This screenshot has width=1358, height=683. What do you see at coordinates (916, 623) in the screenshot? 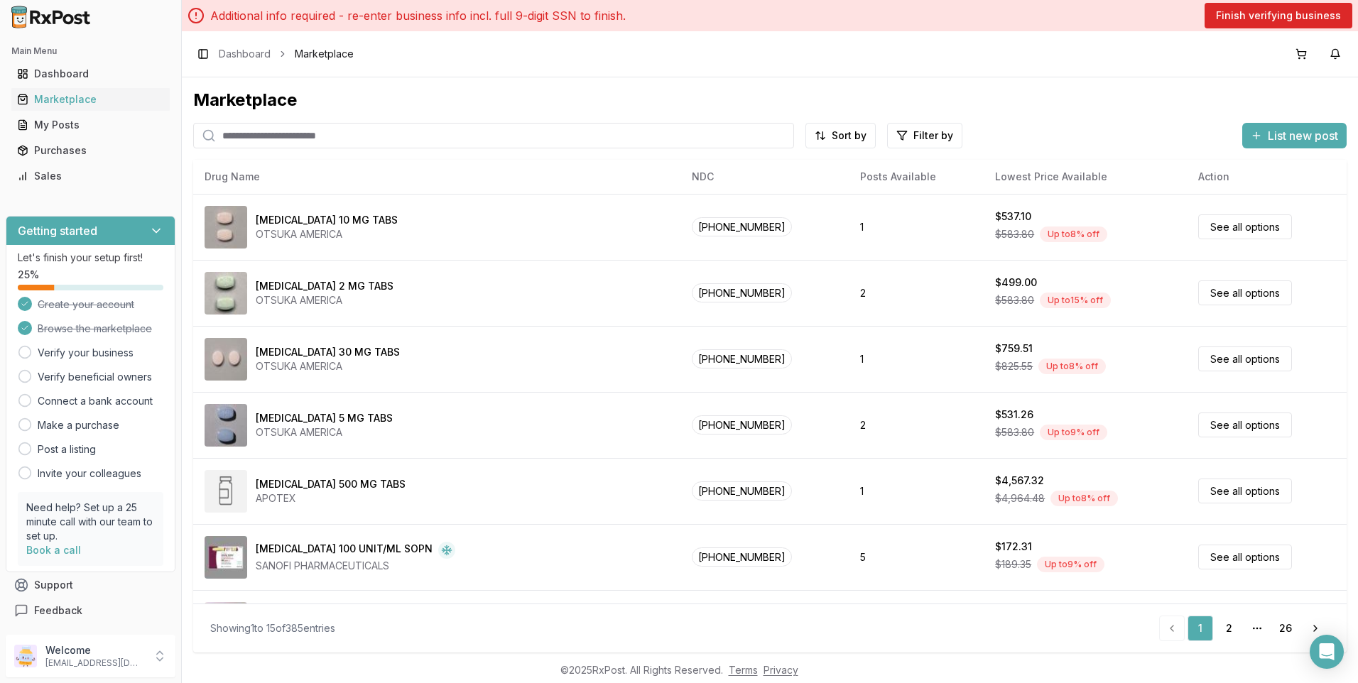
I see `td: 3` at bounding box center [916, 623].